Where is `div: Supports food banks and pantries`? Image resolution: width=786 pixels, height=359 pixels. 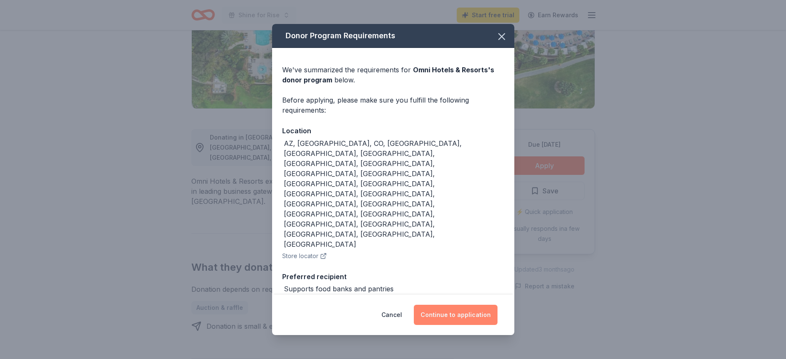
div: Supports food banks and pantries is located at coordinates (339, 289).